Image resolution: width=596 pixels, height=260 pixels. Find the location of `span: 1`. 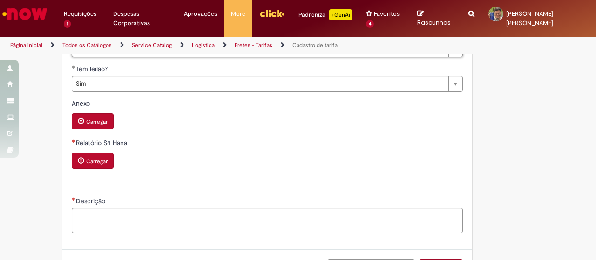

span: 1 is located at coordinates (67, 24).